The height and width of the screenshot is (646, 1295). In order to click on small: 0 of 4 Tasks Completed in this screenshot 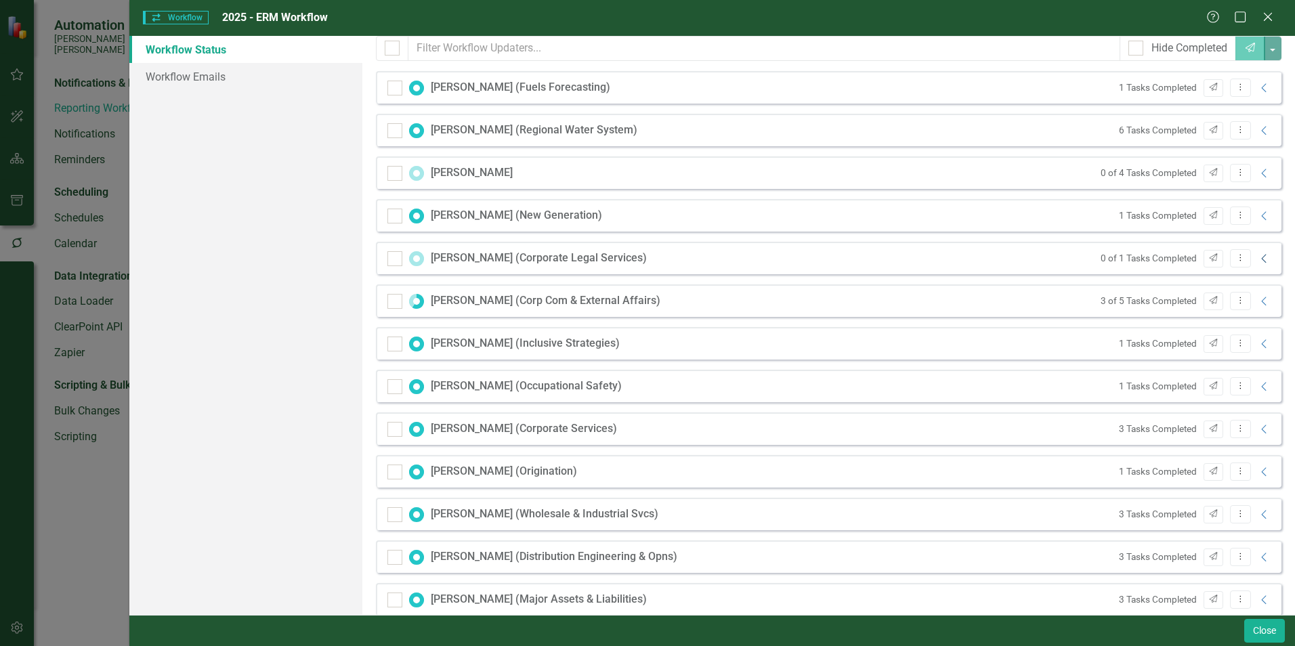, I will do `click(1149, 173)`.